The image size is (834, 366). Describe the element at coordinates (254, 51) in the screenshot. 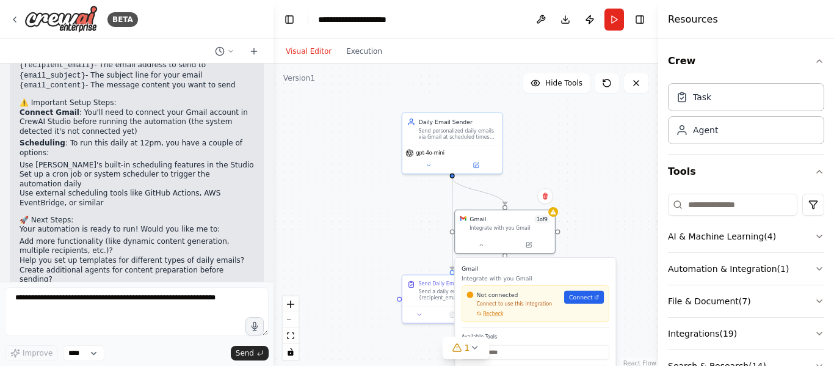

I see `button: Start a new chat` at that location.